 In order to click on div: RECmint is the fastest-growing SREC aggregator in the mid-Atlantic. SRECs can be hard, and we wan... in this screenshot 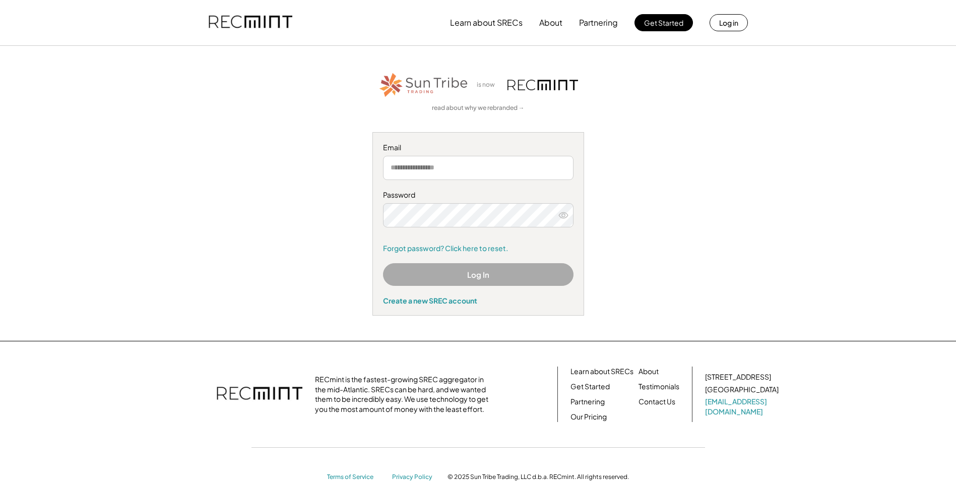, I will do `click(404, 394)`.